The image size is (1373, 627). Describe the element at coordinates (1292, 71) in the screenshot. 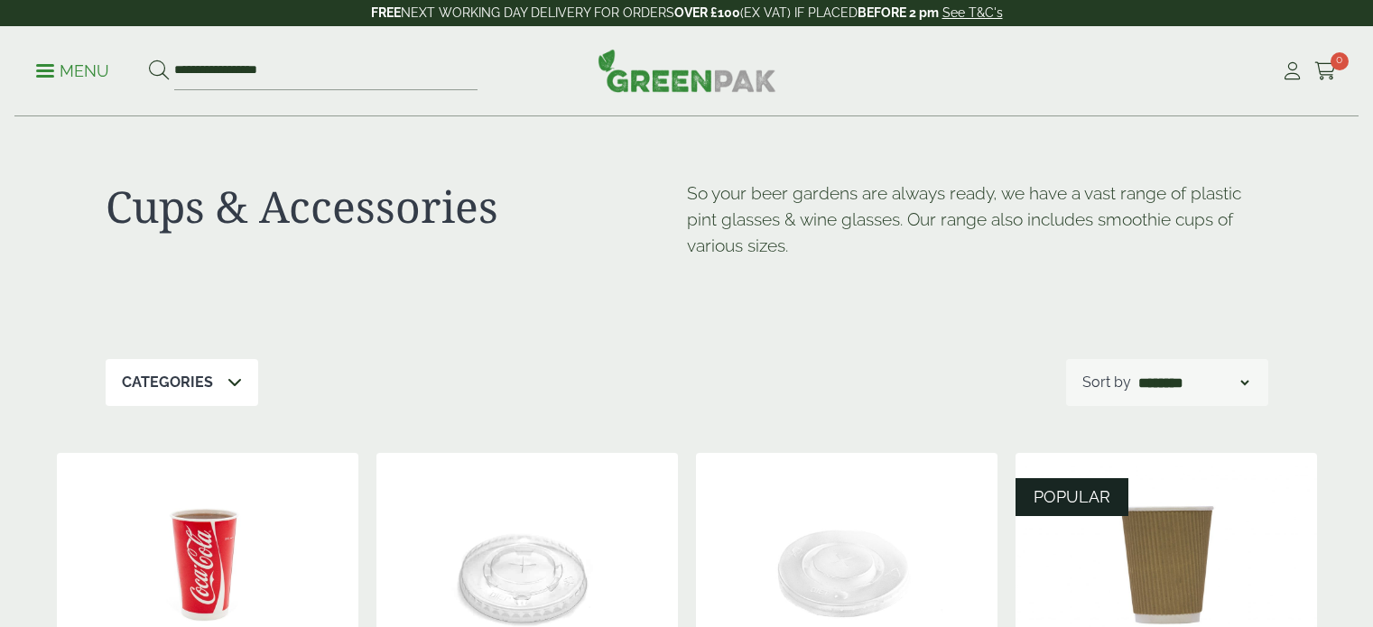

I see `i: My Account` at that location.